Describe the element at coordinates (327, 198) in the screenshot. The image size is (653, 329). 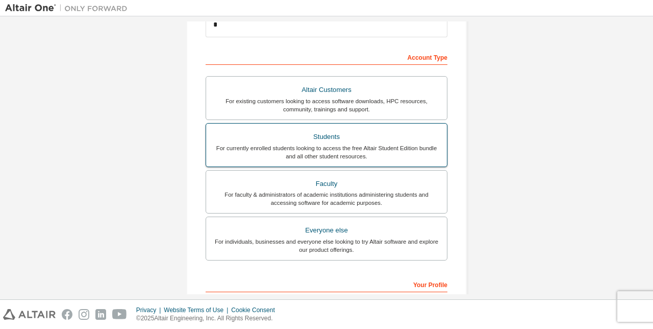
I see `div: For faculty & administrators of academic institutions administering students and accessing softwa...` at that location.